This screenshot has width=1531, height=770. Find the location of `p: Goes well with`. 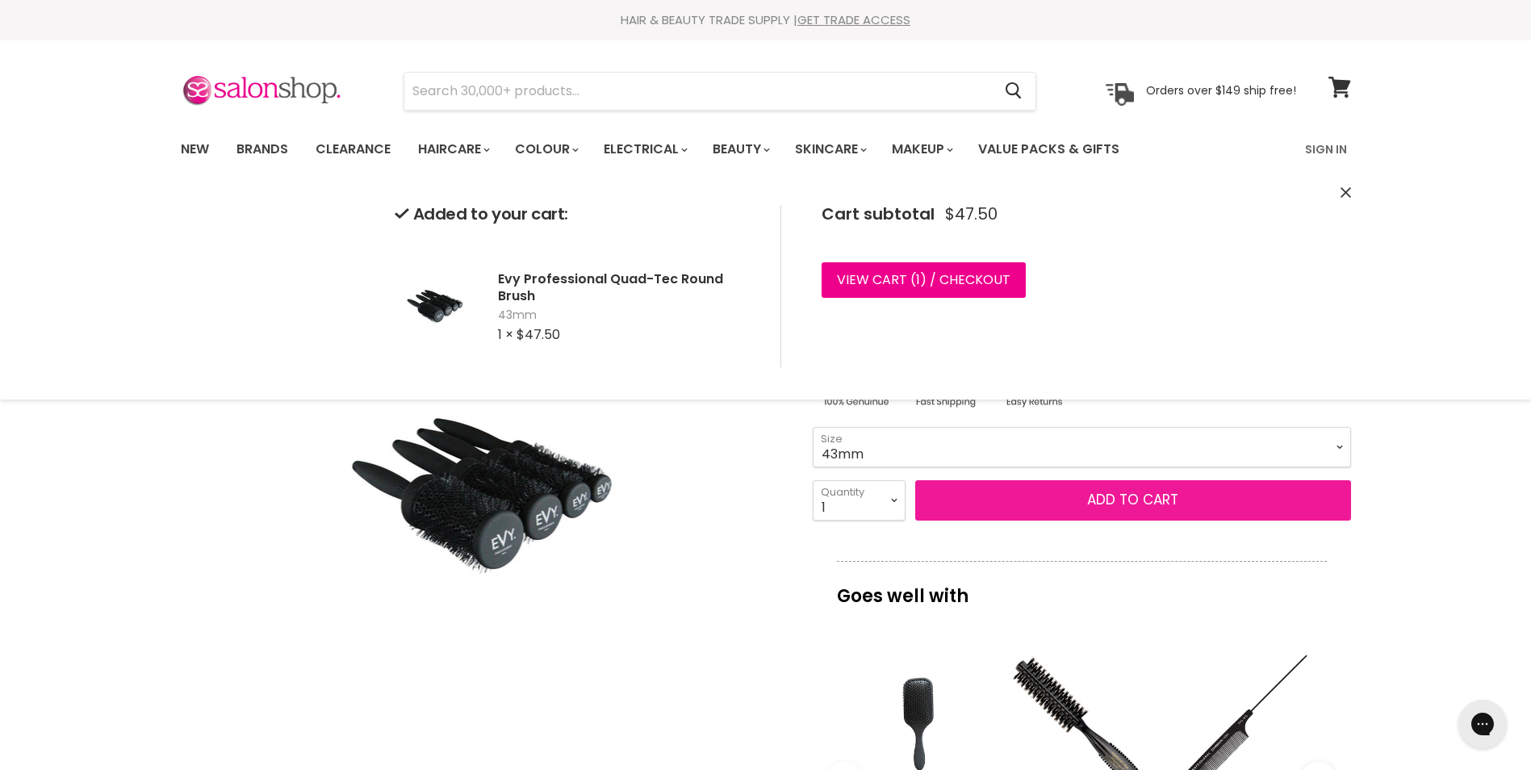

p: Goes well with is located at coordinates (1081, 587).